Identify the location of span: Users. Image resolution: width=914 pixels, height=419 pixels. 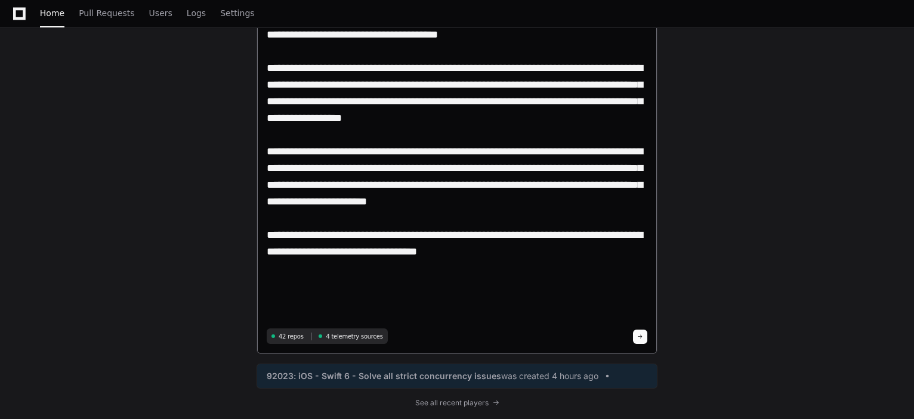
(160, 13).